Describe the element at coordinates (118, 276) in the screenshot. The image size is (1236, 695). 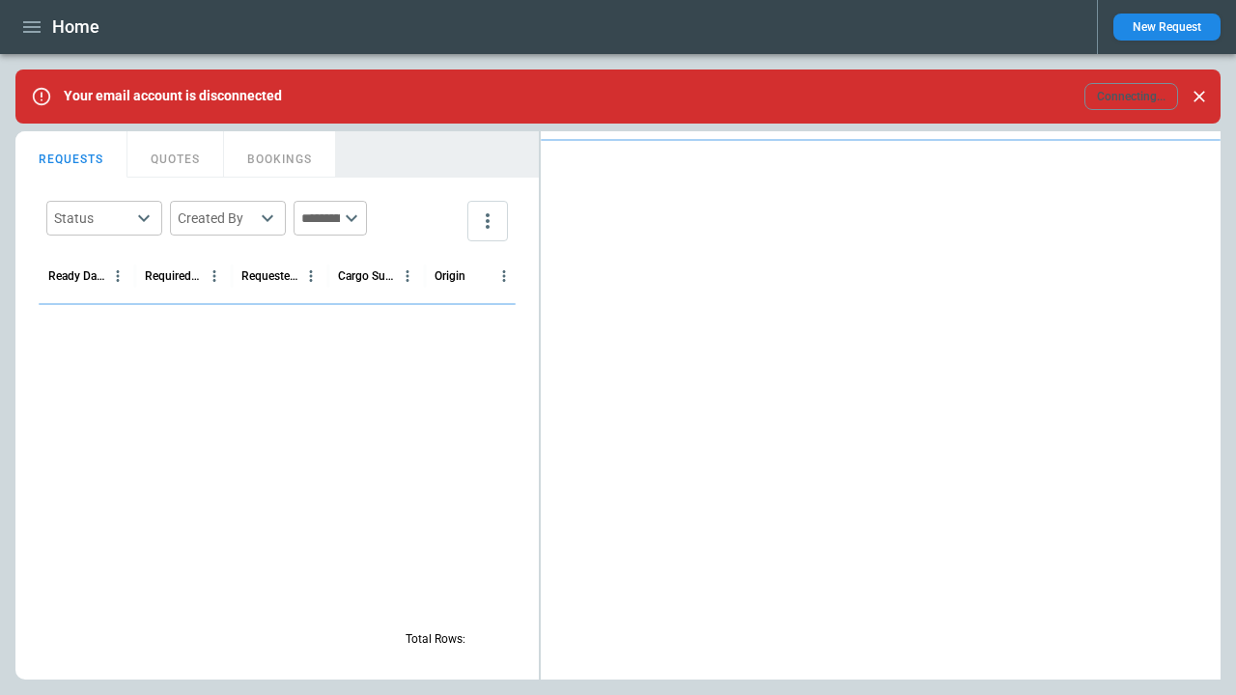
I see `button: Ready Date & Time (UTC) column menu` at that location.